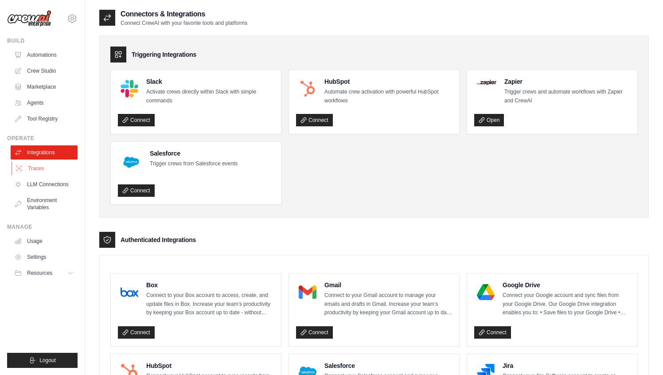  What do you see at coordinates (45, 169) in the screenshot?
I see `a: Traces` at bounding box center [45, 169].